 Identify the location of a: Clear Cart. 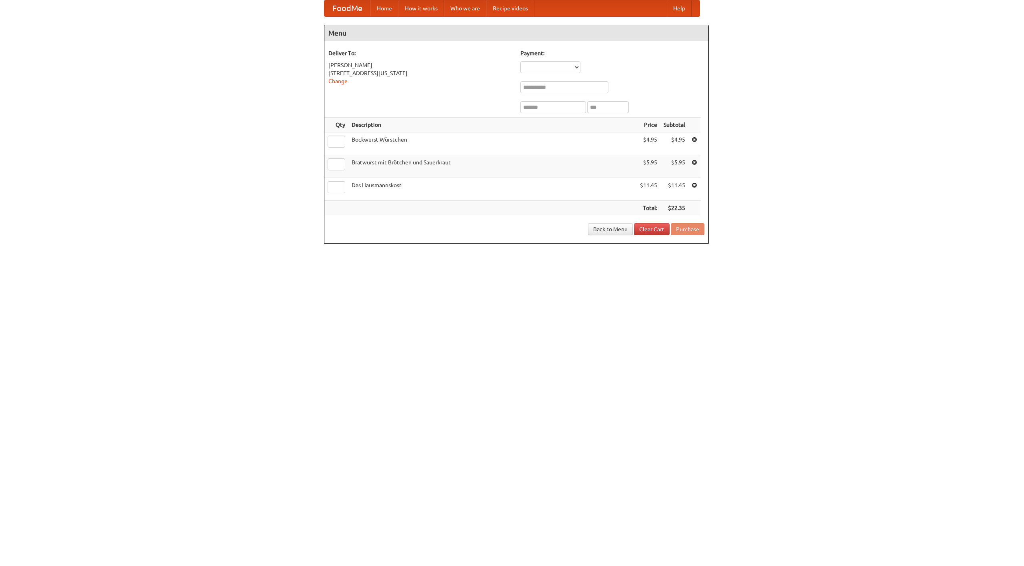
(652, 229).